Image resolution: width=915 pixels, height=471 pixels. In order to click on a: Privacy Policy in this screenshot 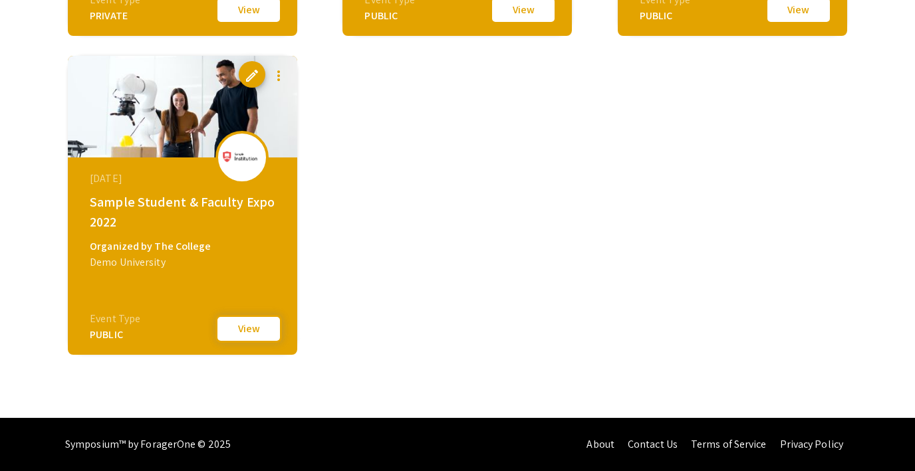, I will do `click(811, 444)`.